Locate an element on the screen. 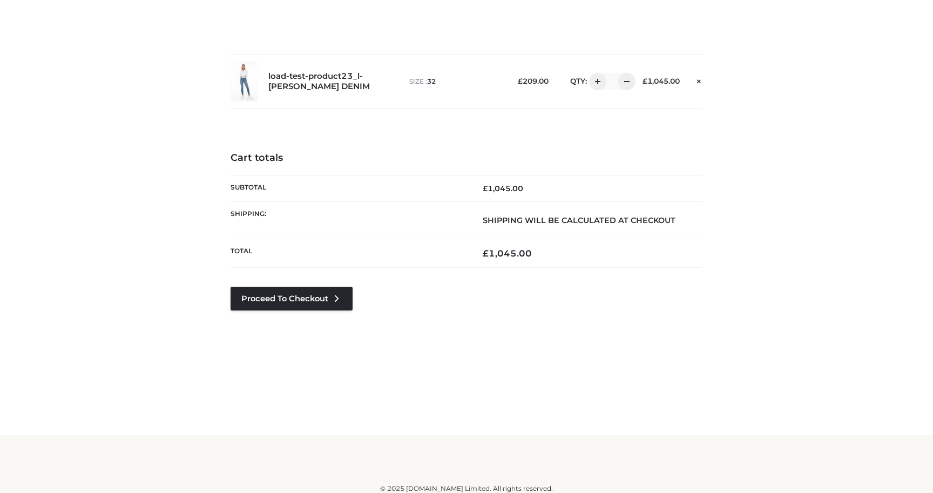 The width and height of the screenshot is (933, 493). div: QTY: is located at coordinates (596, 82).